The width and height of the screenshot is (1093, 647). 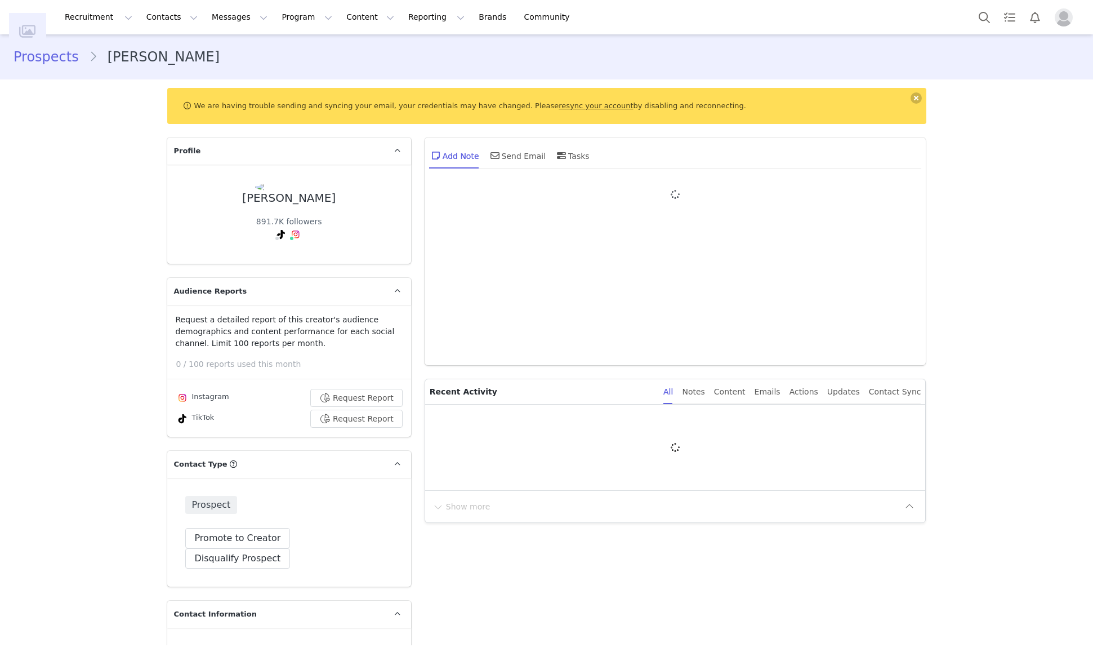 What do you see at coordinates (542, 391) in the screenshot?
I see `p: Recent Activity` at bounding box center [542, 391].